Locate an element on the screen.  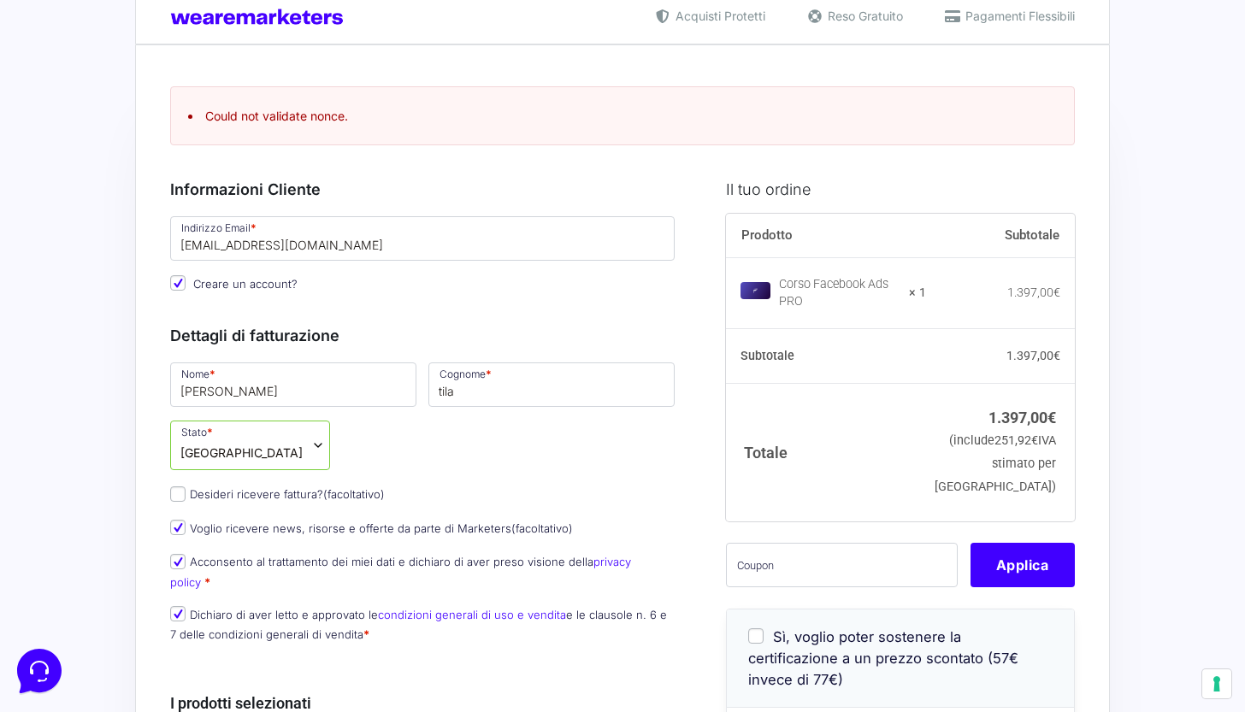
a: Apri Centro Assistenza is located at coordinates (248, 219).